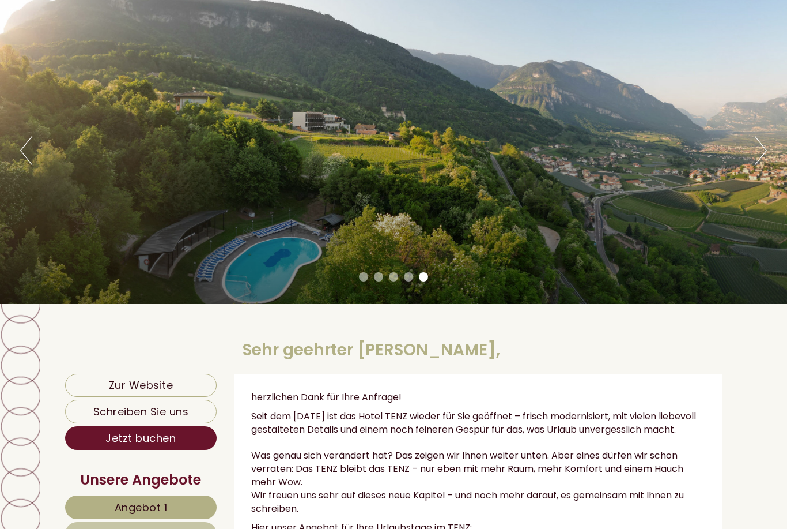 This screenshot has height=529, width=787. I want to click on a: Zur Website, so click(141, 385).